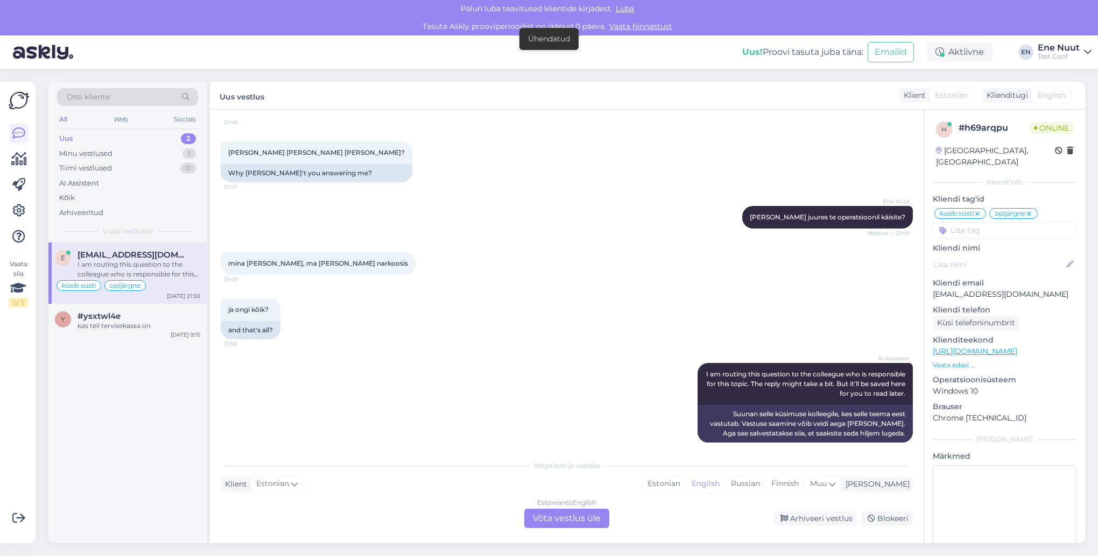  Describe the element at coordinates (1004, 407) in the screenshot. I see `p: Brauser` at that location.